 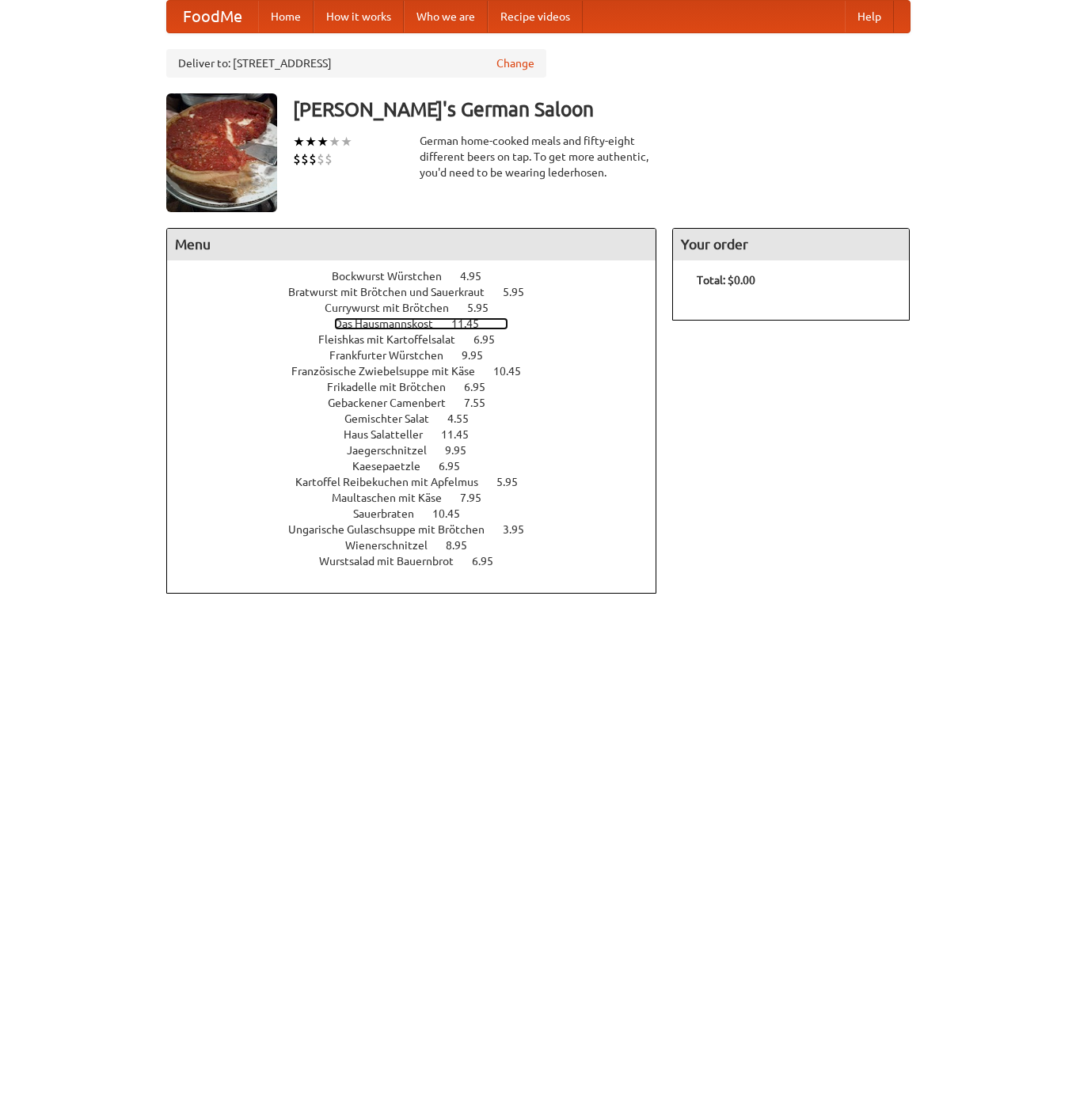 What do you see at coordinates (421, 403) in the screenshot?
I see `a: Gebackener Camenbert 7.55` at bounding box center [421, 403].